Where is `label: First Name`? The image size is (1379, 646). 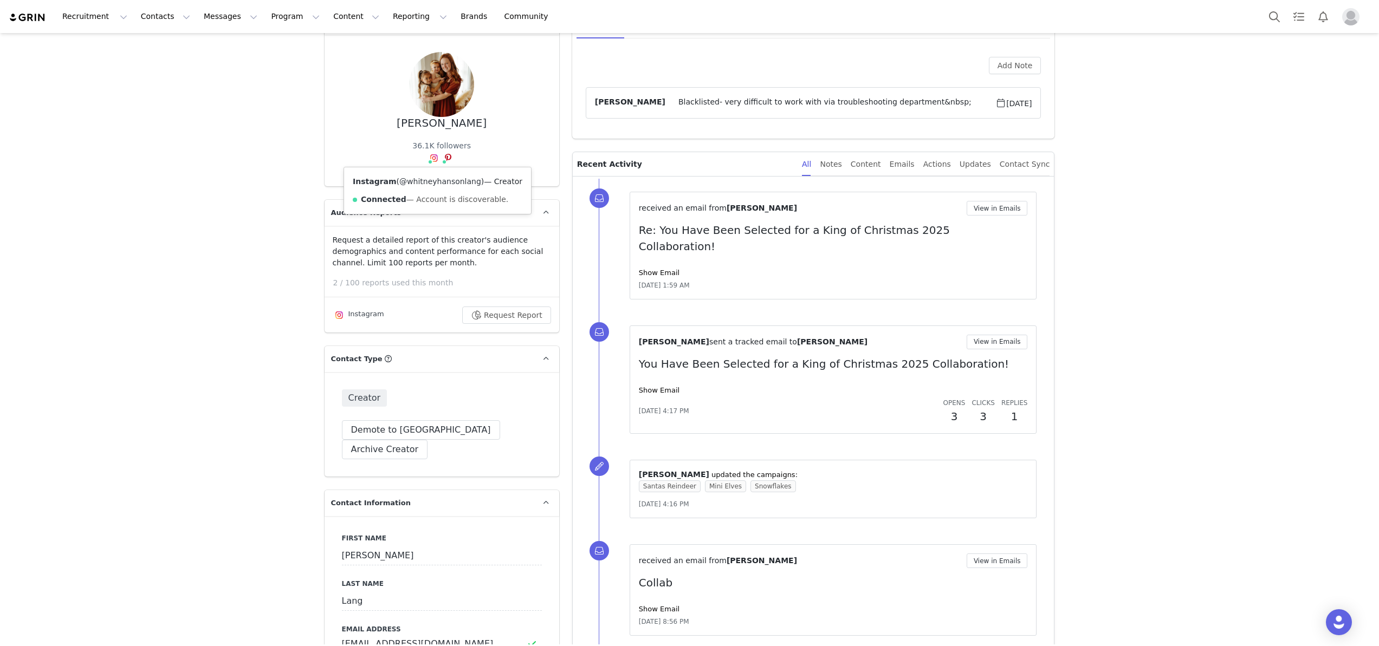 label: First Name is located at coordinates (442, 539).